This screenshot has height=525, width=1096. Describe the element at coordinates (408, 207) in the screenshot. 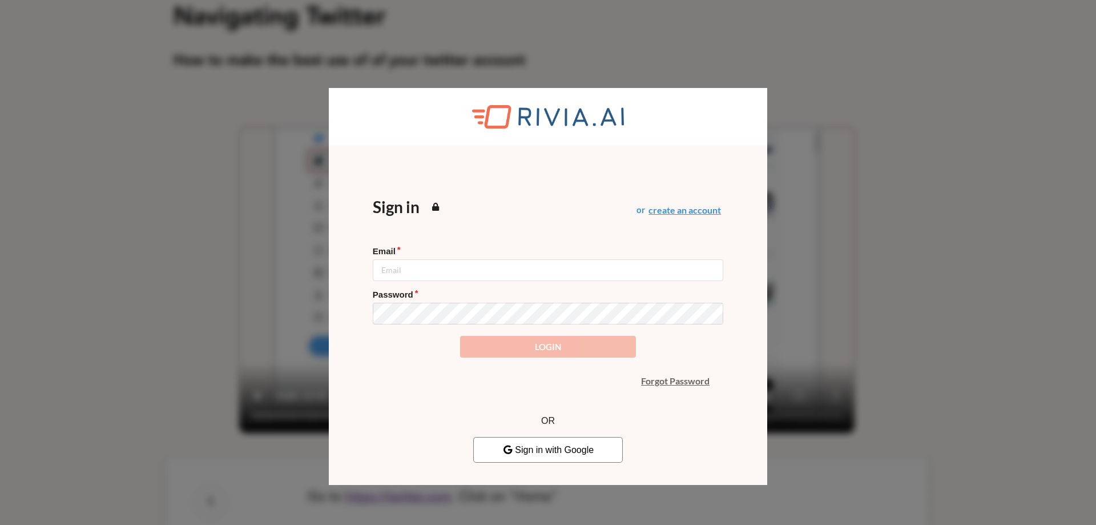

I see `h1: Sign in` at that location.